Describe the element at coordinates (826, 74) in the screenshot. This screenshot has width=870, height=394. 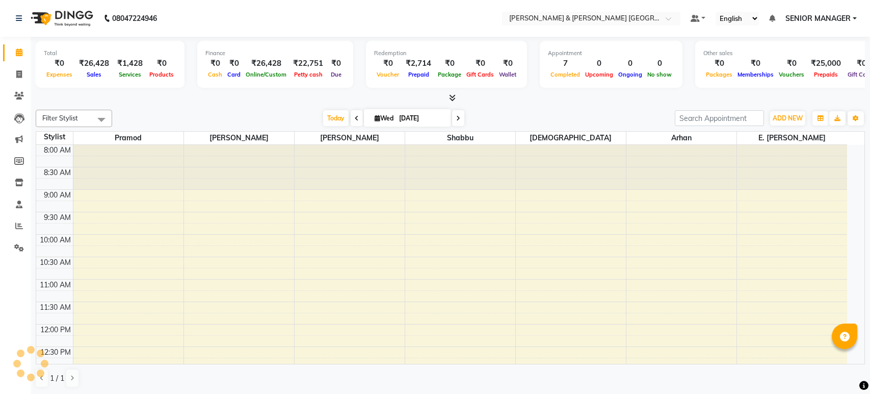
I see `span: Prepaids` at that location.